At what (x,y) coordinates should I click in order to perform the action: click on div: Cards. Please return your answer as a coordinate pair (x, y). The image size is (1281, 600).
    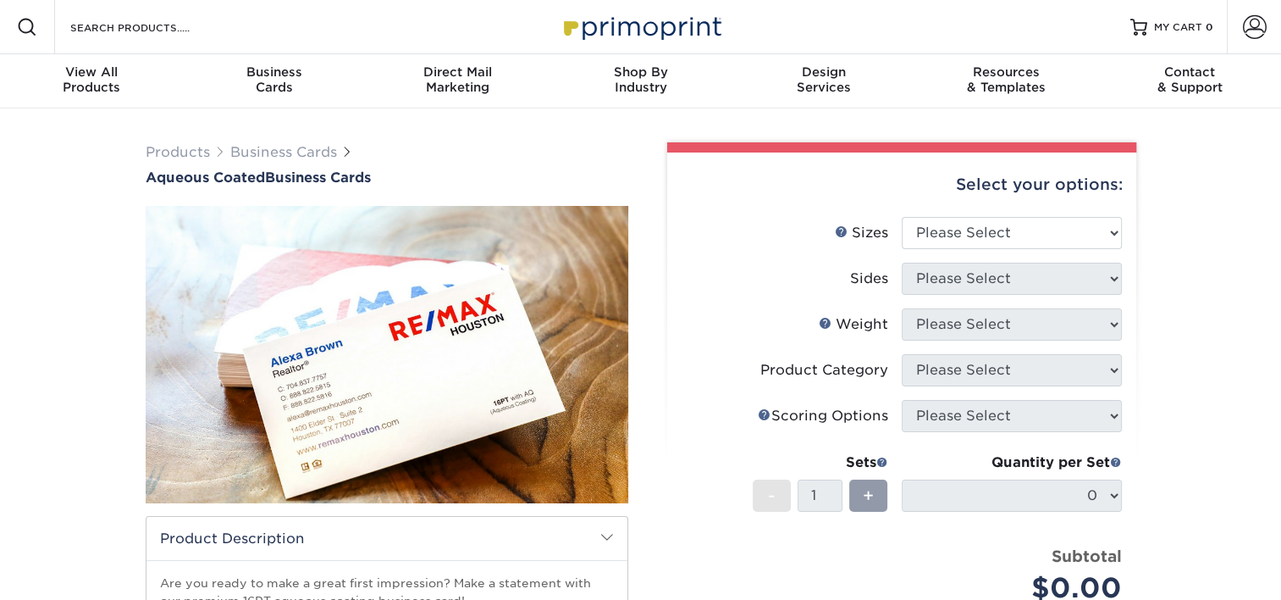
    Looking at the image, I should click on (274, 80).